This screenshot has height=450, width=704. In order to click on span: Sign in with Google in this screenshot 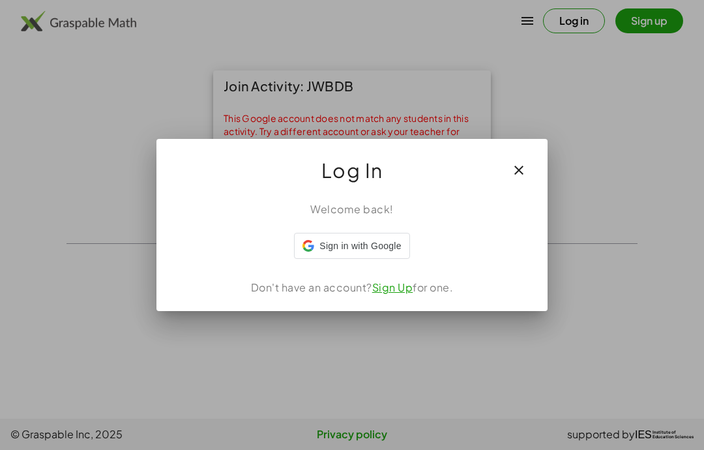, I will do `click(360, 246)`.